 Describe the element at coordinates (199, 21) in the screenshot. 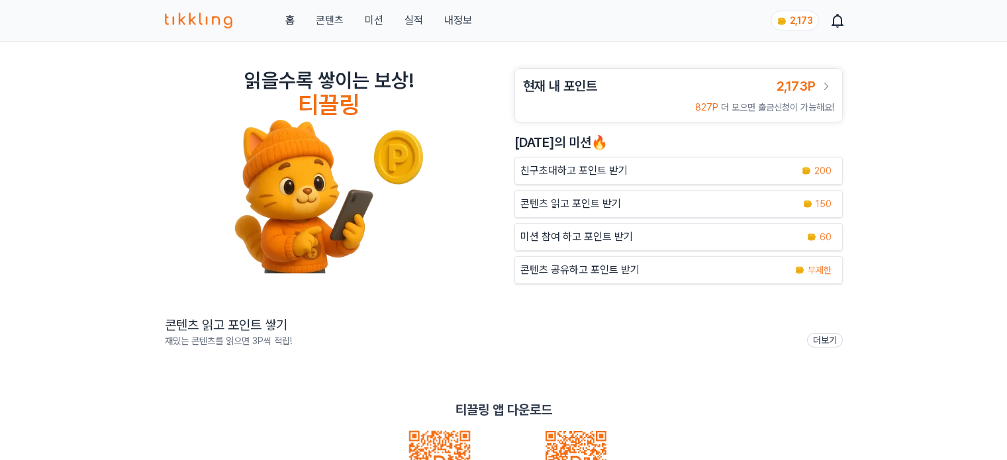

I see `img: 티끌링` at that location.